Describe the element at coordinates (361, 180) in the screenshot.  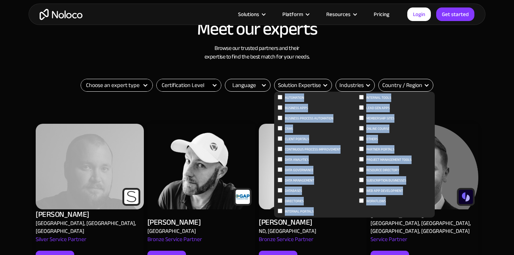
I see `input: Subscription Businesses` at that location.